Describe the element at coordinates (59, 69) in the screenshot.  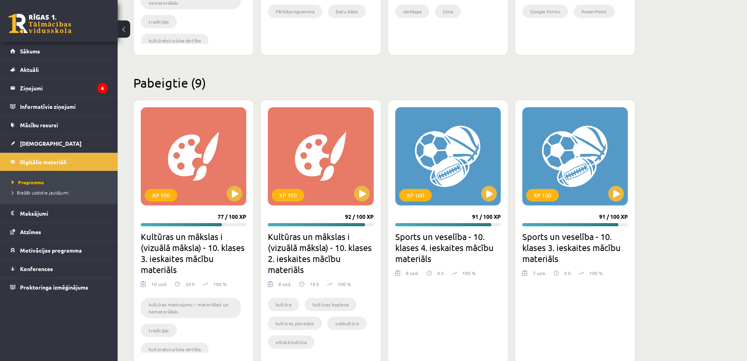
I see `a: Aktuāli` at that location.